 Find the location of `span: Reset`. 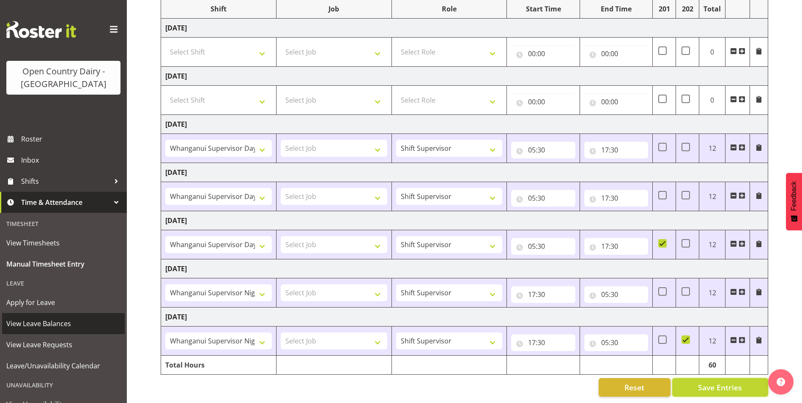

span: Reset is located at coordinates (634, 388).